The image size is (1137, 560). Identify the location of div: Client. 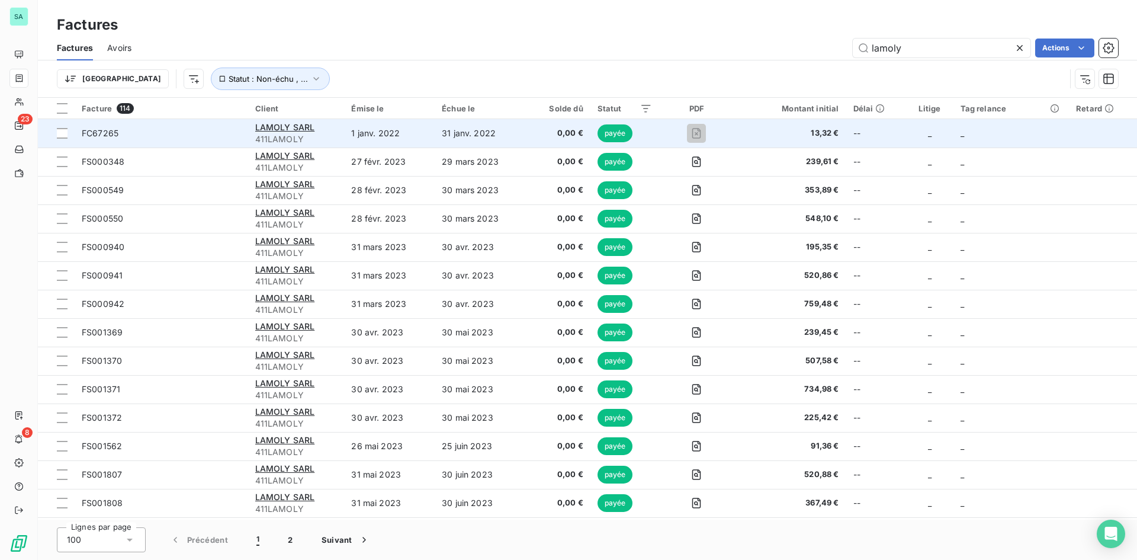
(296, 108).